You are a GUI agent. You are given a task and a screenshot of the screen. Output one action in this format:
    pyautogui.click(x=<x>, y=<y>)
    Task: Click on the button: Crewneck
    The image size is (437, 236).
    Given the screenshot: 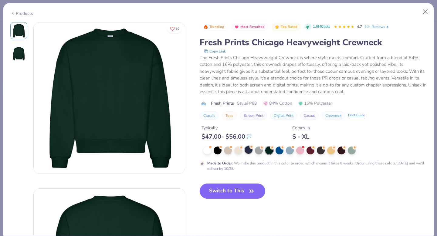 What is the action you would take?
    pyautogui.click(x=334, y=116)
    